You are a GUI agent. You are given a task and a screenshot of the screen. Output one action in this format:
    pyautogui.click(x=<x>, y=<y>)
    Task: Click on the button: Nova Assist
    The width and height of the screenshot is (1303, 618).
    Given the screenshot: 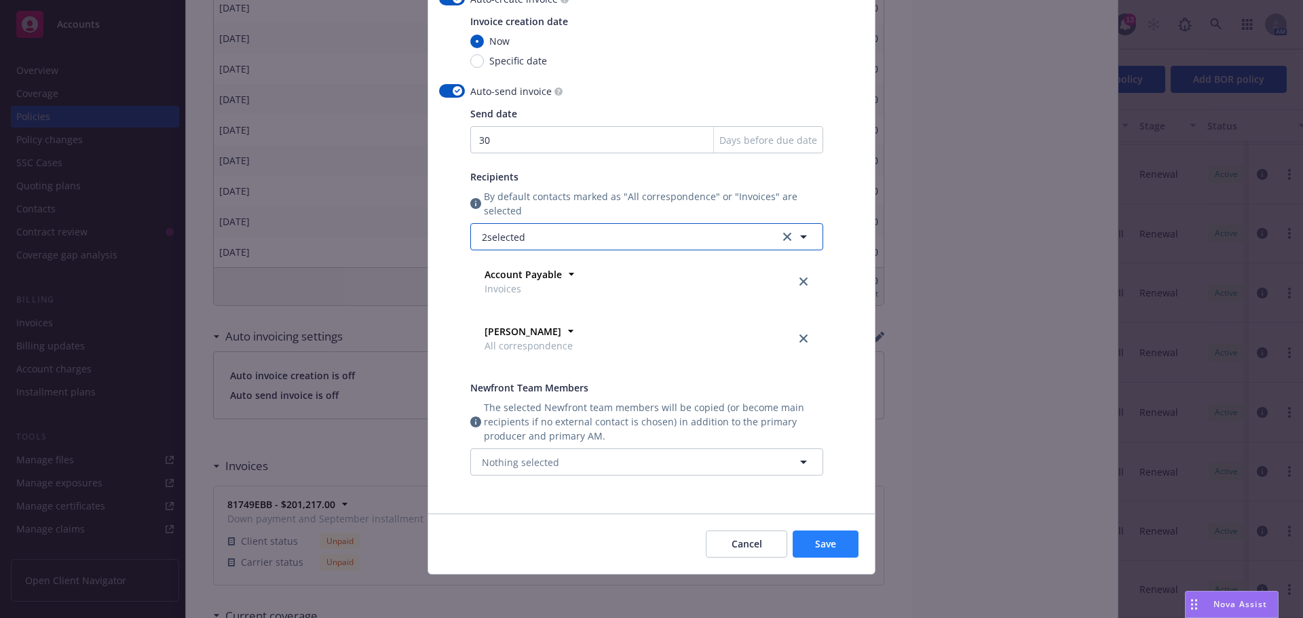 What is the action you would take?
    pyautogui.click(x=1232, y=605)
    